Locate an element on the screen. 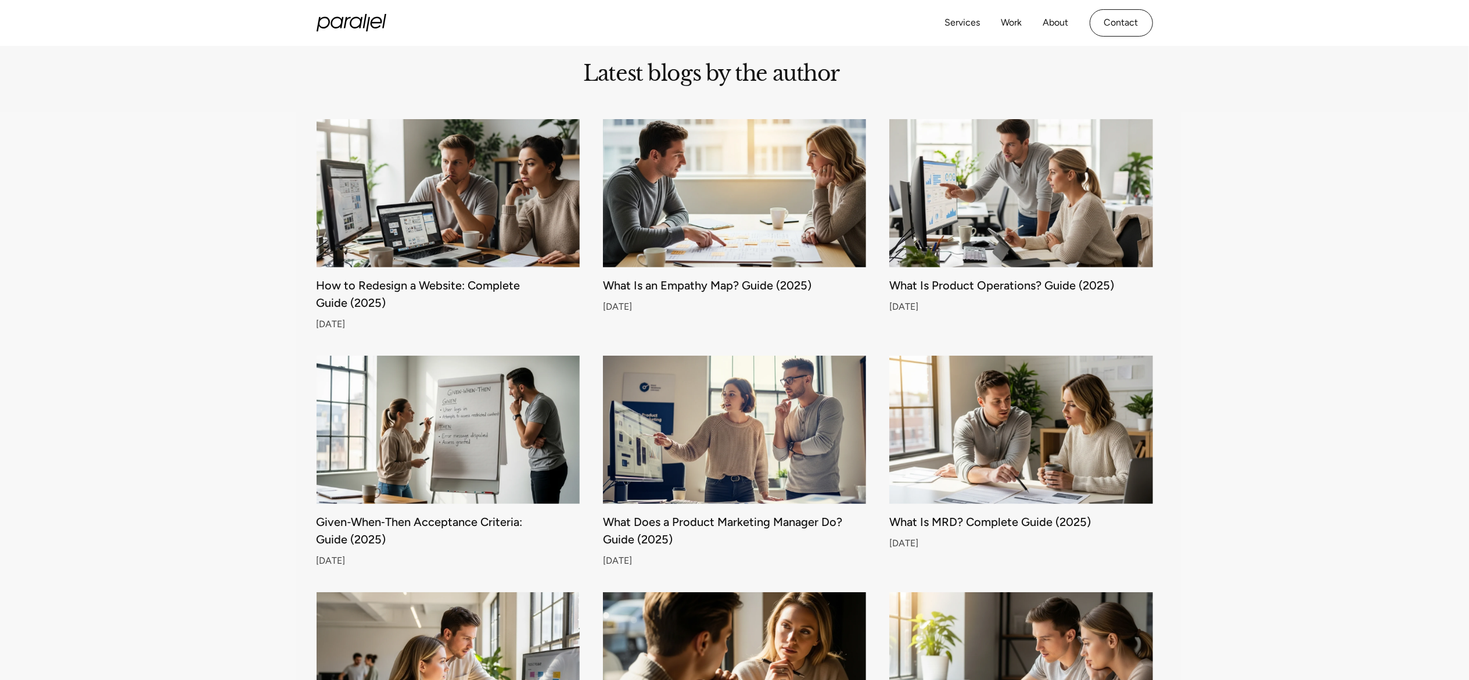  div: Given‑When‑Then Acceptance Criteria: Guide (2025) is located at coordinates (448, 531).